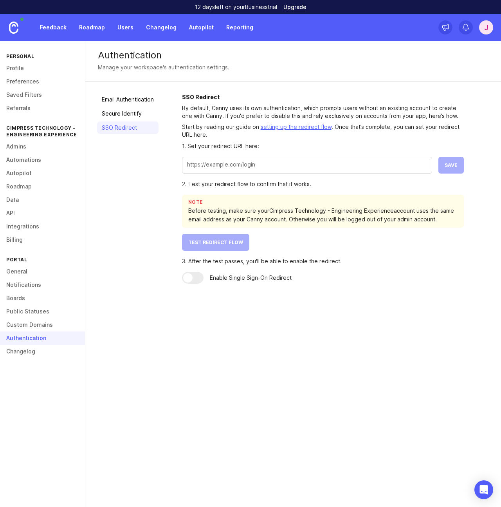 Image resolution: width=501 pixels, height=507 pixels. Describe the element at coordinates (296, 126) in the screenshot. I see `a: setting up the redirect flow` at that location.